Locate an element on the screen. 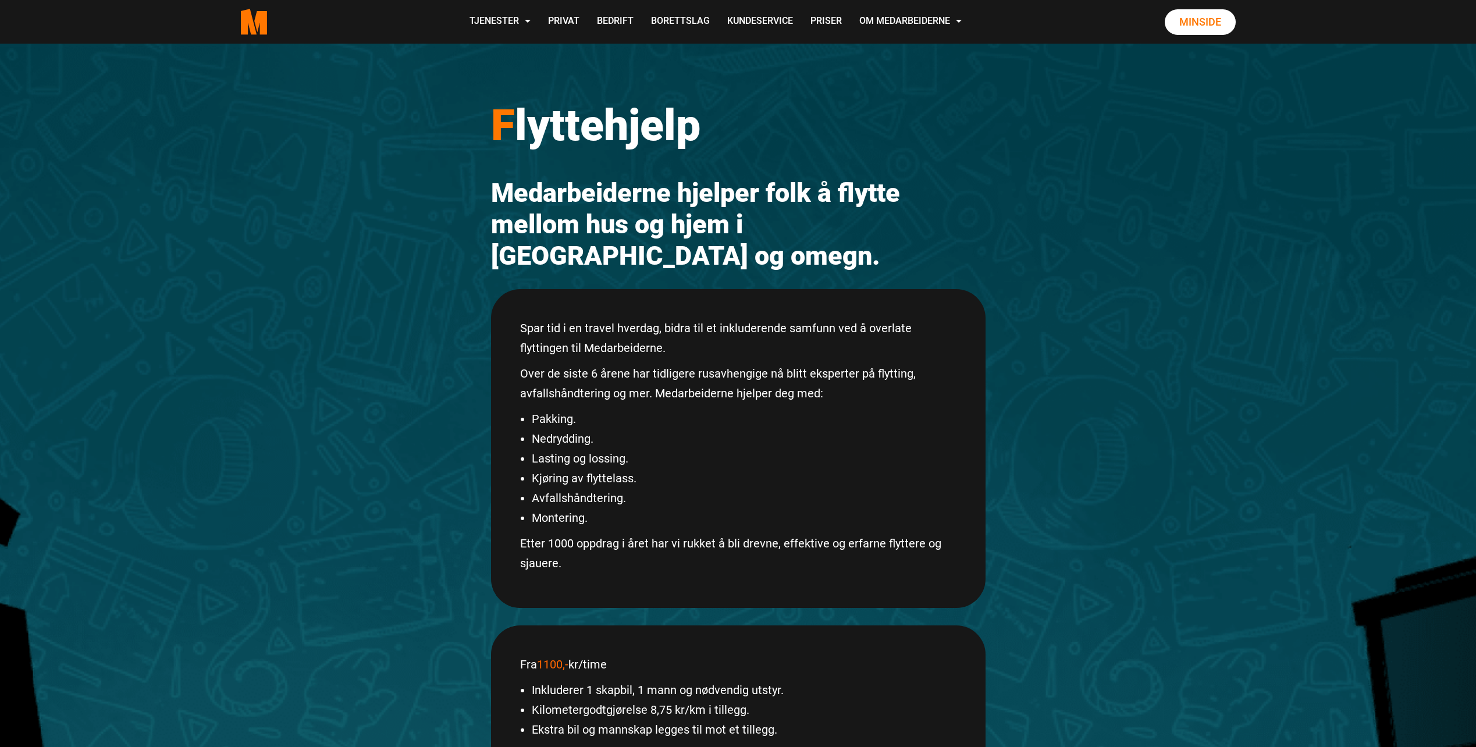 This screenshot has width=1476, height=747. li: Montering. is located at coordinates (744, 518).